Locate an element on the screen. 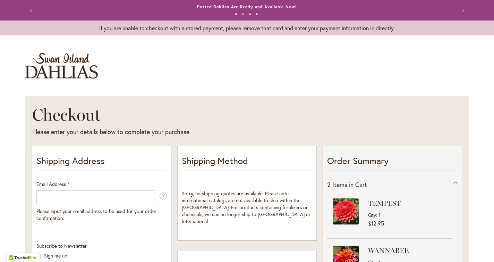  a: store logo is located at coordinates (61, 66).